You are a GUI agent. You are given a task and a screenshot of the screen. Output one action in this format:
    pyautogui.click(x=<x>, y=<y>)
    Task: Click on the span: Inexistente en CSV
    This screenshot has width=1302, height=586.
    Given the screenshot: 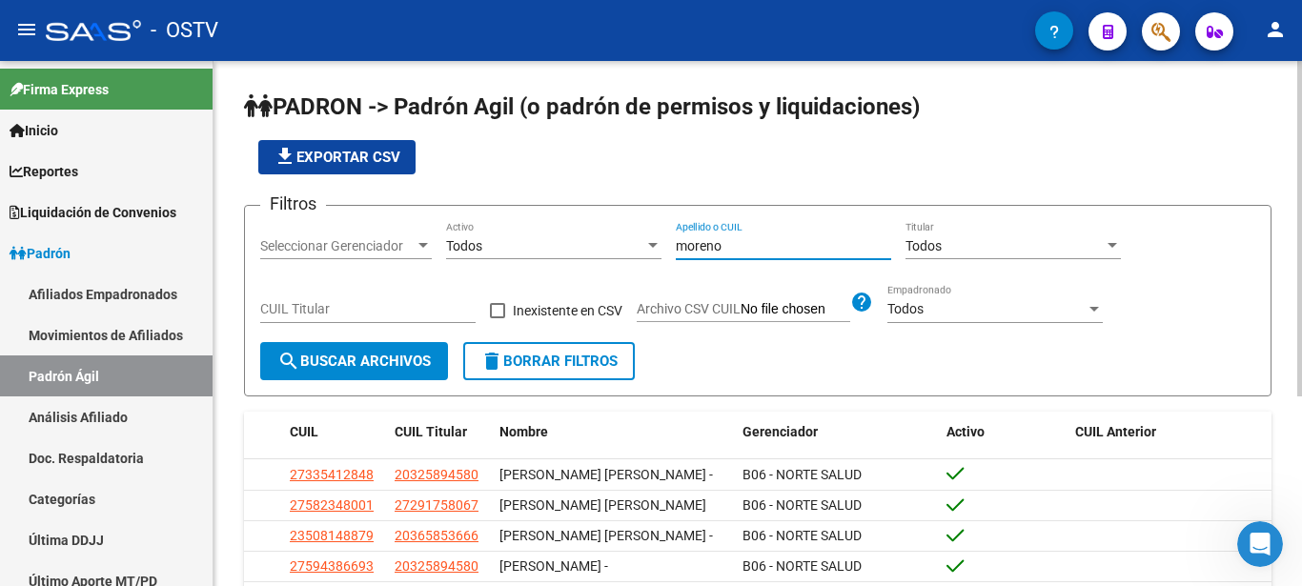 What is the action you would take?
    pyautogui.click(x=567, y=311)
    